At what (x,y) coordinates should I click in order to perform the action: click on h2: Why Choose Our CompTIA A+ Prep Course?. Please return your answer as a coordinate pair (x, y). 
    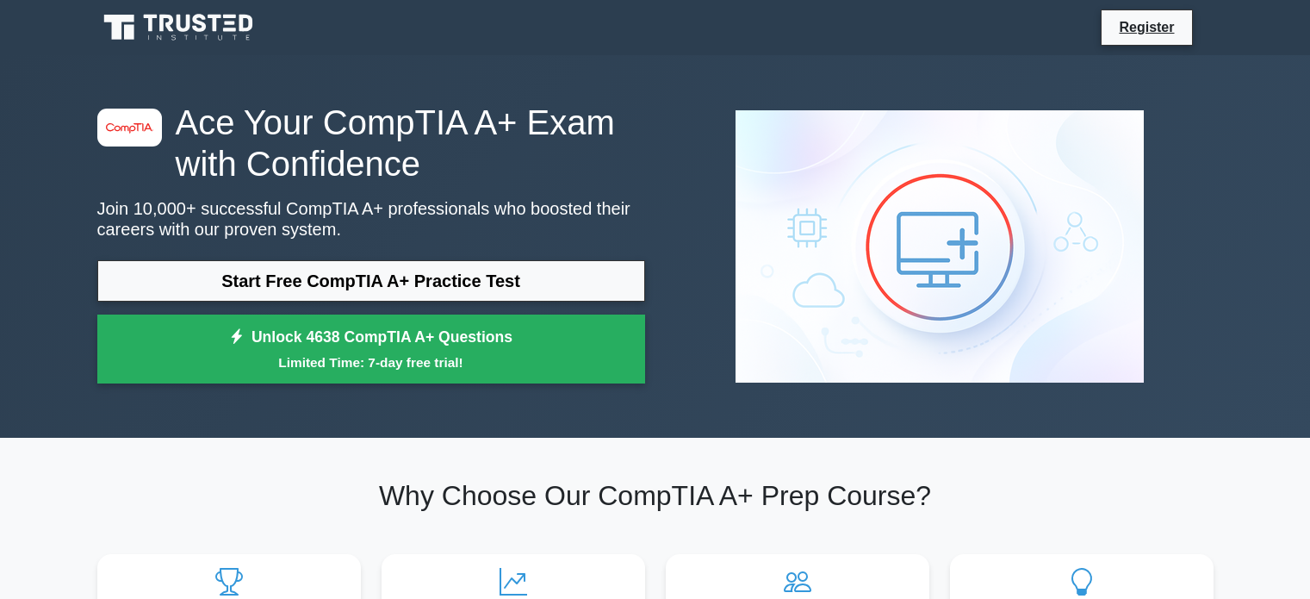
    Looking at the image, I should click on (656, 495).